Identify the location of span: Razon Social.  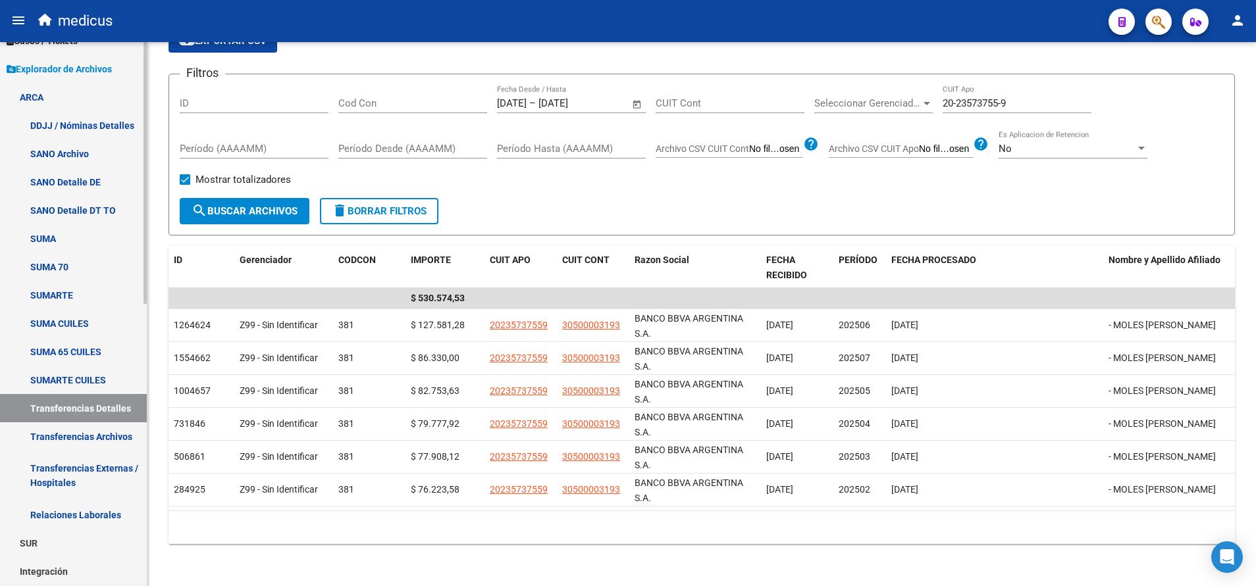
(661, 260).